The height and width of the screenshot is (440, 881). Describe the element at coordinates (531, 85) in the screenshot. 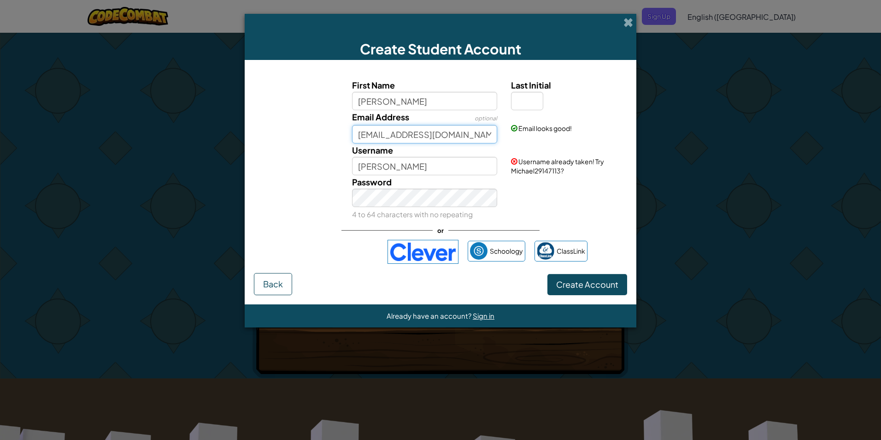

I see `span: Last Initial` at that location.